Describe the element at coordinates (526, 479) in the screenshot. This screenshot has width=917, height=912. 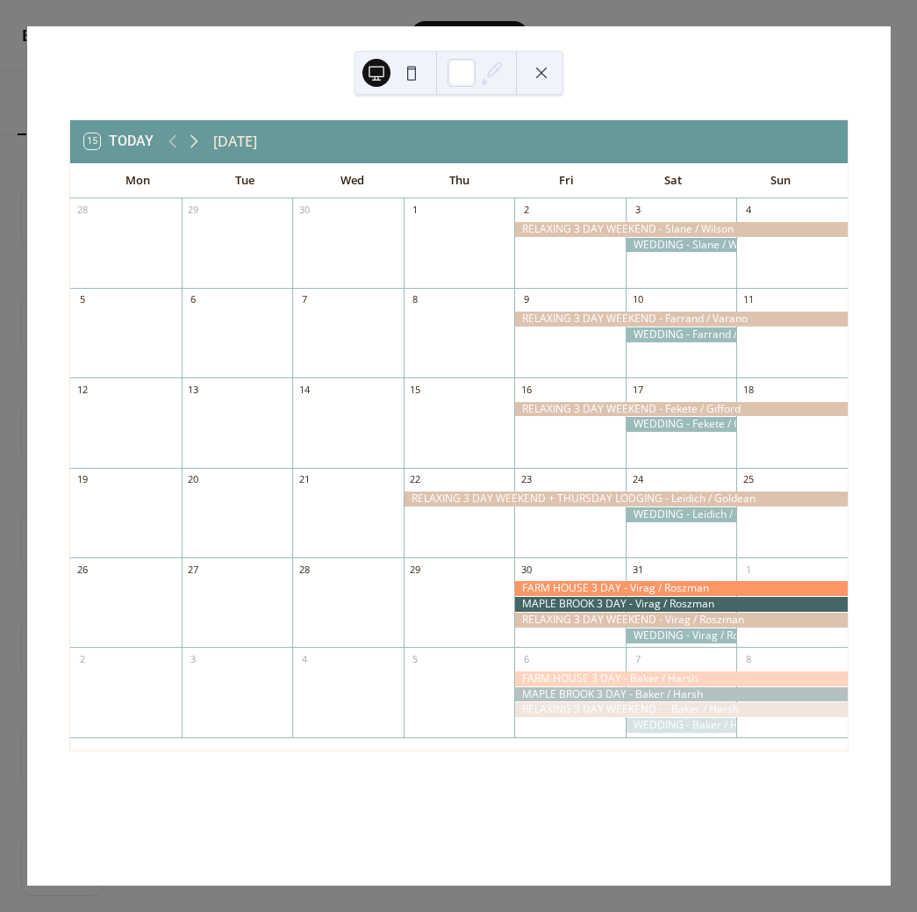
I see `div: 23` at that location.